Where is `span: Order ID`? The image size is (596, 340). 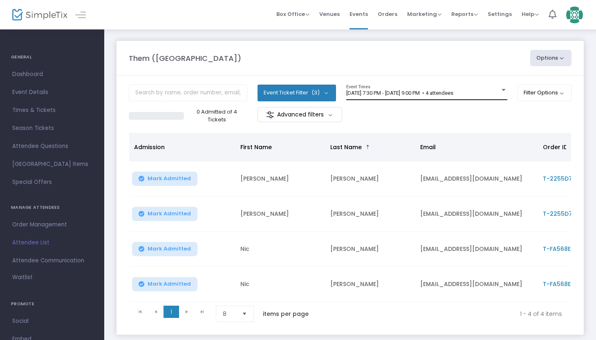
span: Order ID is located at coordinates (555, 147).